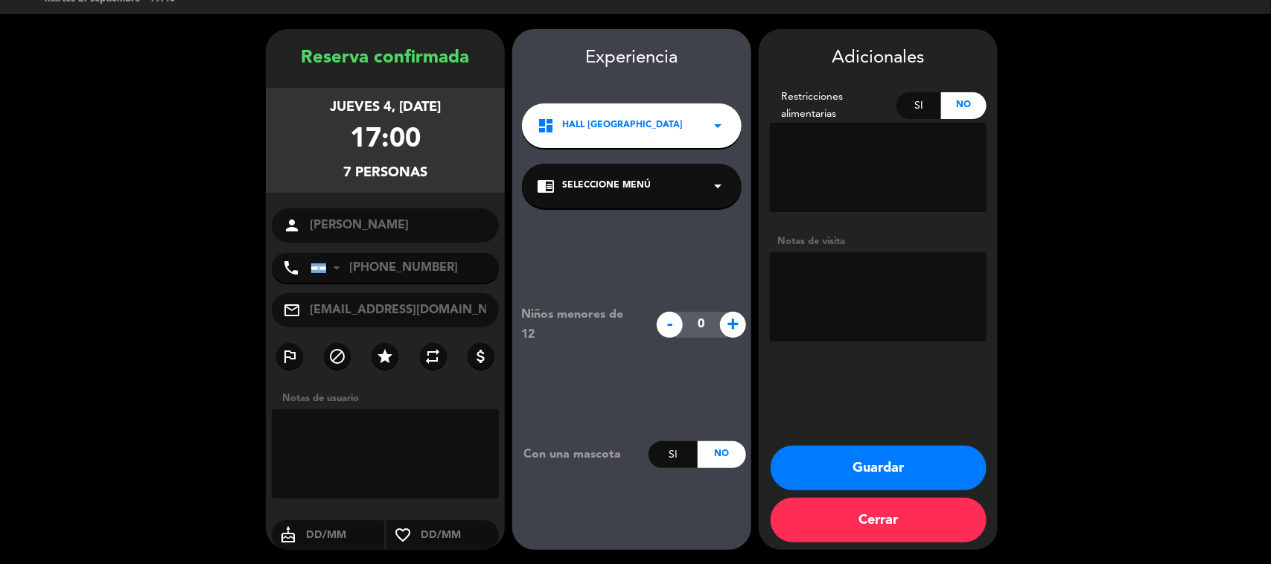  I want to click on button: Cerrar, so click(878, 520).